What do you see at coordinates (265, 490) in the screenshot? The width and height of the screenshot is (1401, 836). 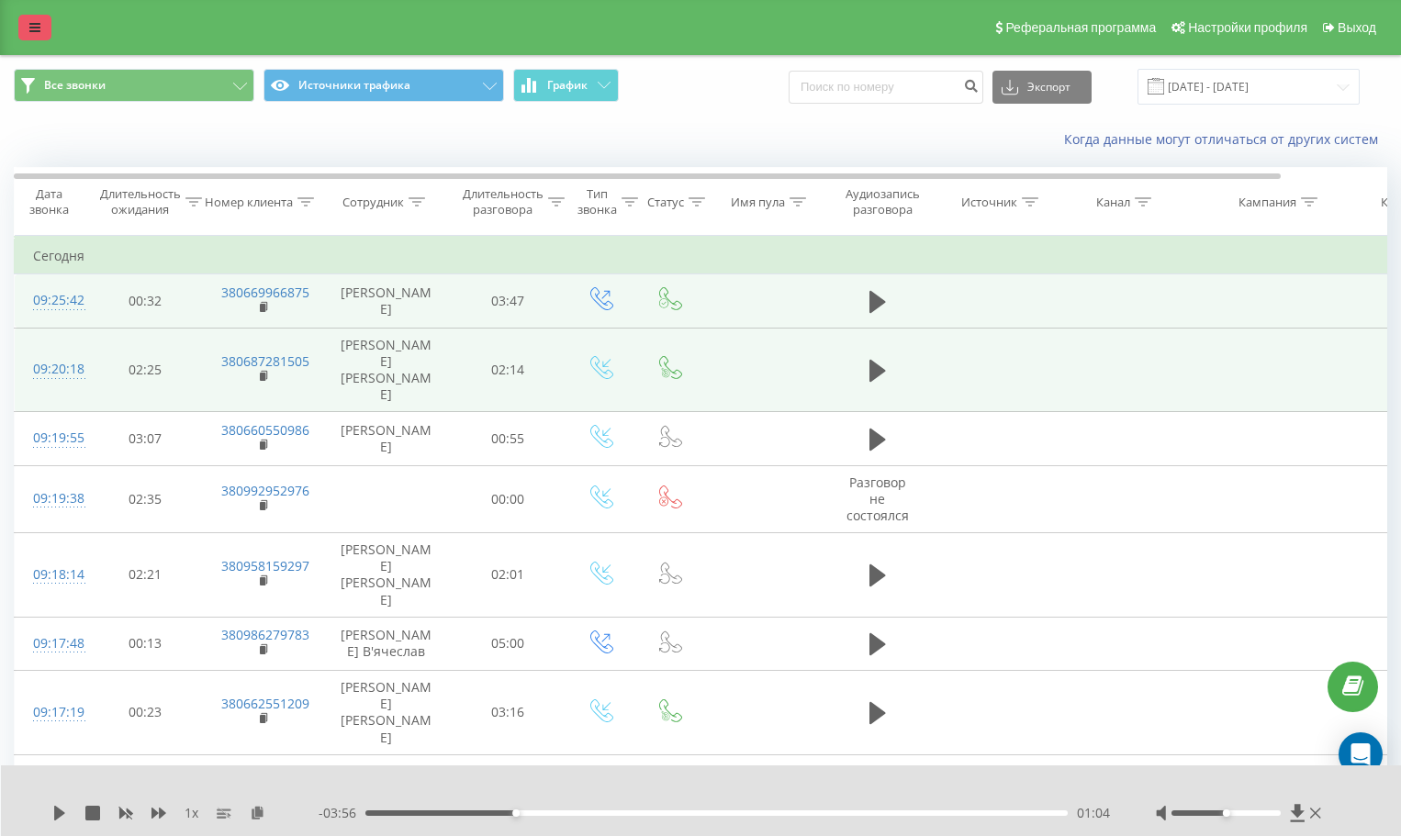 I see `a: 380992952976` at bounding box center [265, 490].